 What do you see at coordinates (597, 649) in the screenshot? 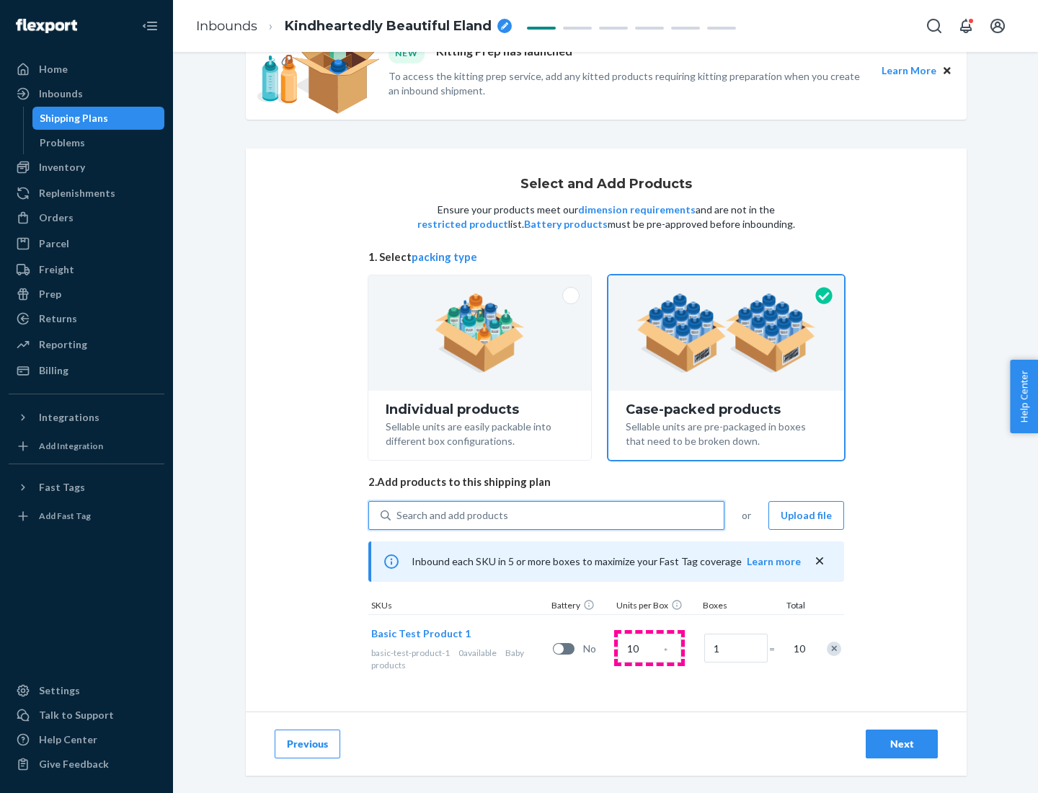
I see `span: No` at bounding box center [597, 649].